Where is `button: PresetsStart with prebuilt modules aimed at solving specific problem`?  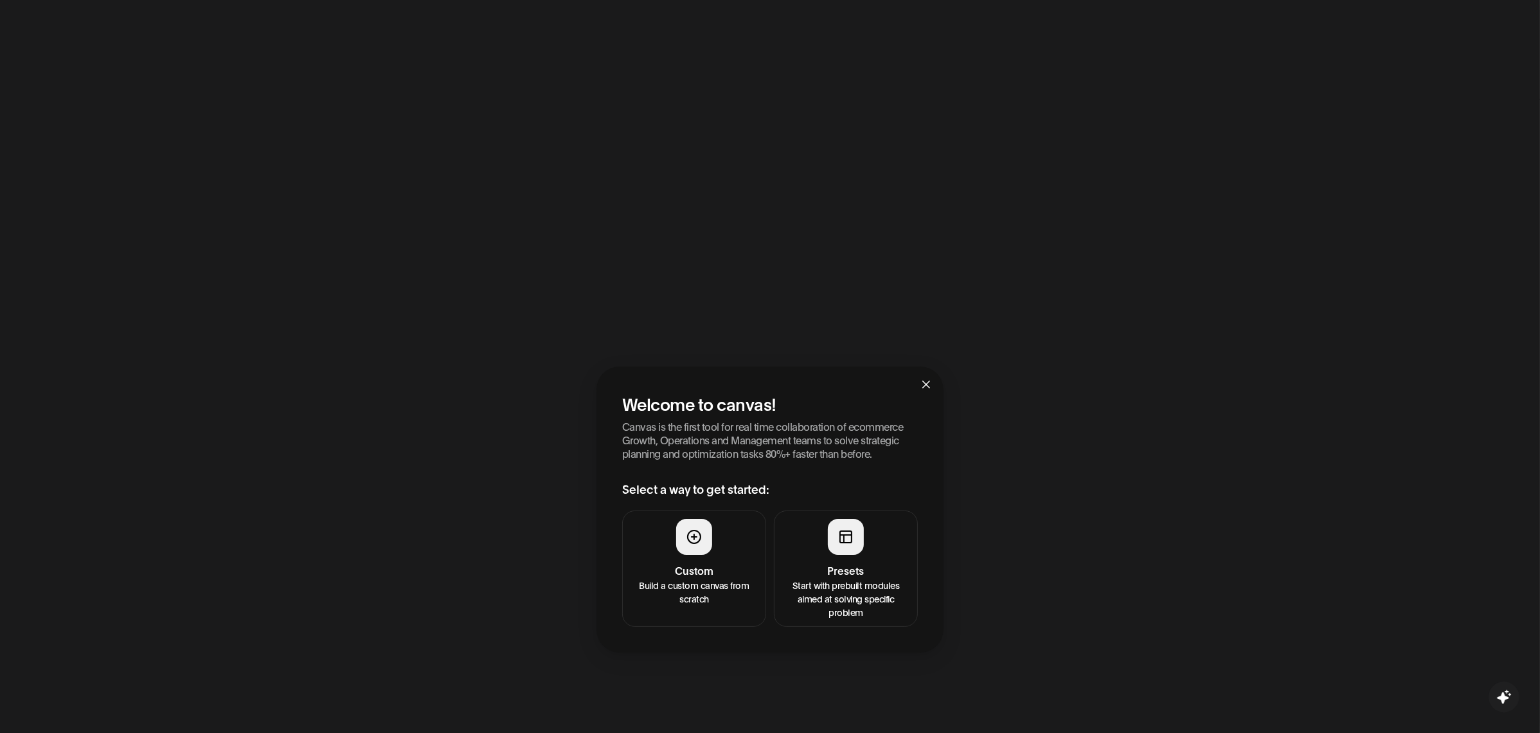
button: PresetsStart with prebuilt modules aimed at solving specific problem is located at coordinates (846, 568).